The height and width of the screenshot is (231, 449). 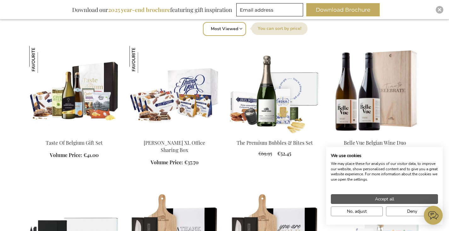 I want to click on button: Download Brochure, so click(x=343, y=10).